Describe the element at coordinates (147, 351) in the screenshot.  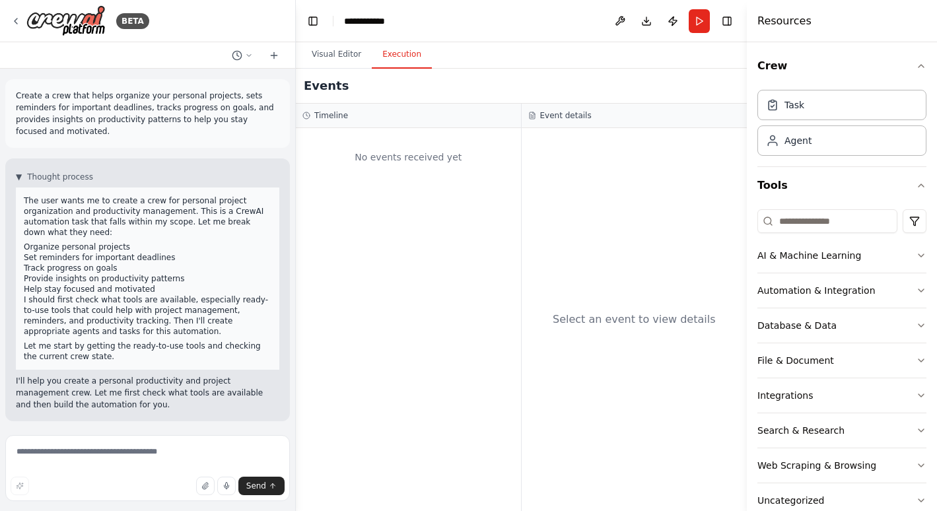
I see `p: Let me start by getting the ready-to-use tools and checking the current crew state.` at that location.